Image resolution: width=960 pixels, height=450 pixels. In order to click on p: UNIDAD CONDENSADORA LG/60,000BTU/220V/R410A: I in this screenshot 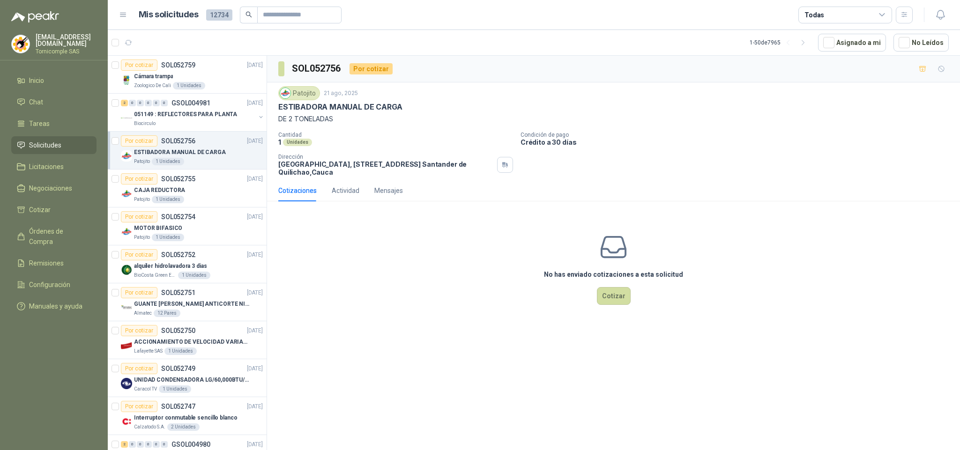, I will do `click(192, 380)`.